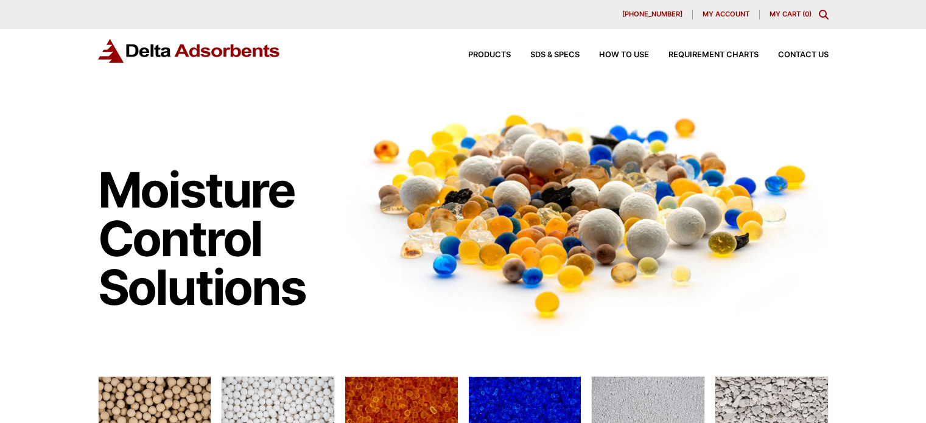  I want to click on a: My account, so click(726, 15).